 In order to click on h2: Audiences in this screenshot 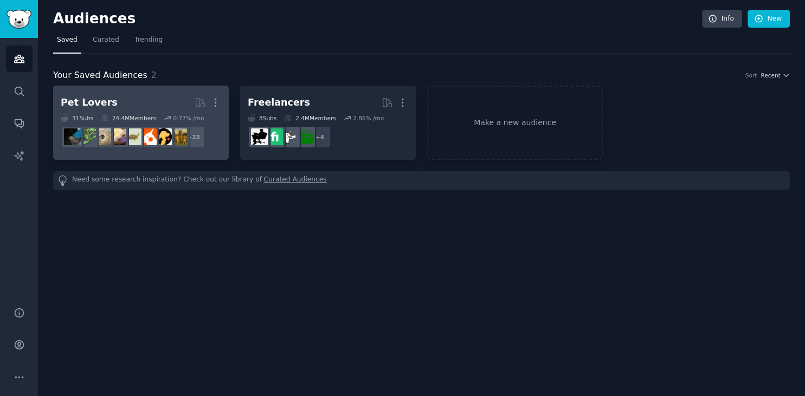, I will do `click(377, 19)`.